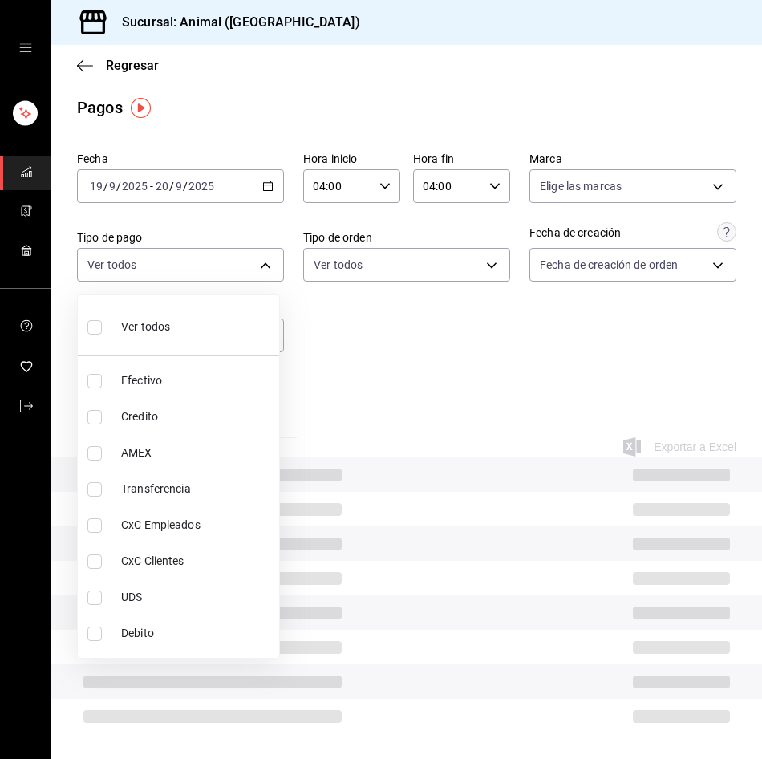  Describe the element at coordinates (196, 416) in the screenshot. I see `span: Credito` at that location.